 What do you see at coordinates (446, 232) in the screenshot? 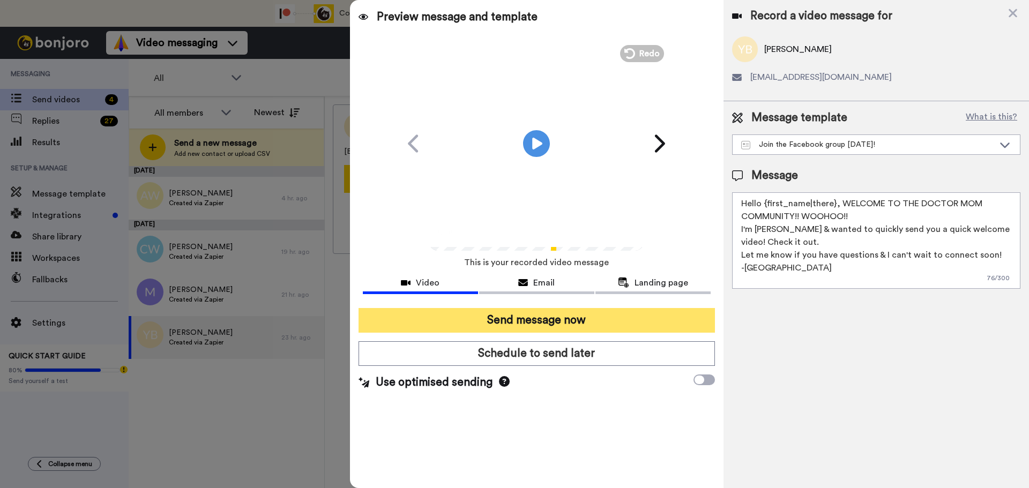
I see `span: 0:00` at bounding box center [446, 232].